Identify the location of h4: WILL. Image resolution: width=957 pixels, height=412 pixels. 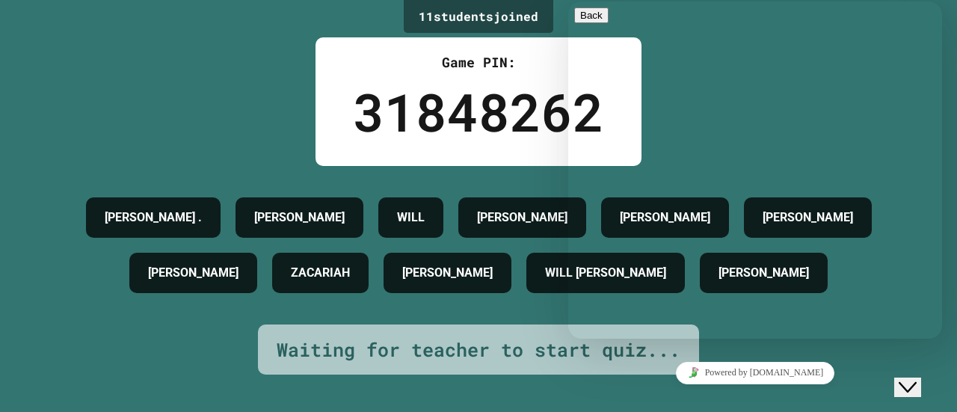
(410, 218).